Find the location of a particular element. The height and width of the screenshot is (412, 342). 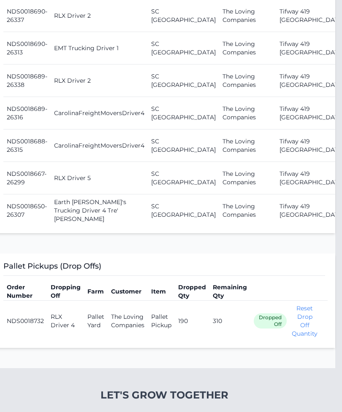

th: Order Number is located at coordinates (25, 292).